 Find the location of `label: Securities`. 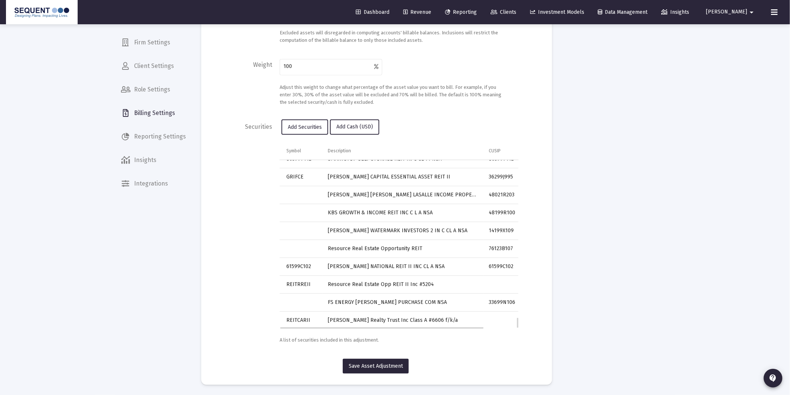

label: Securities is located at coordinates (258, 235).